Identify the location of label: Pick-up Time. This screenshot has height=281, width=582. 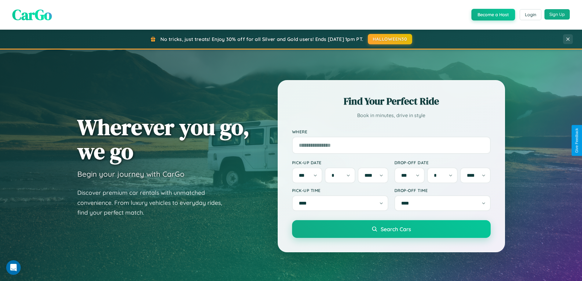
(340, 190).